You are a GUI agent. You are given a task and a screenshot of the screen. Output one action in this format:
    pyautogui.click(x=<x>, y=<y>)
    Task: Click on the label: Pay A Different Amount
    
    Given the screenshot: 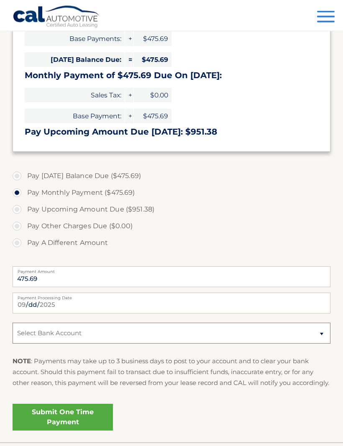 What is the action you would take?
    pyautogui.click(x=172, y=244)
    